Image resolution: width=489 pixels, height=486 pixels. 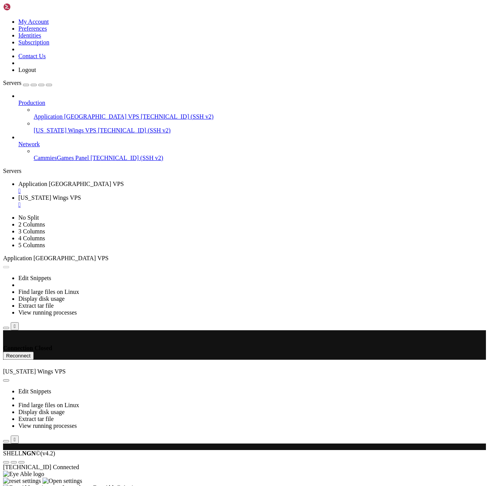 What do you see at coordinates (30, 35) in the screenshot?
I see `a: Identities` at bounding box center [30, 35].